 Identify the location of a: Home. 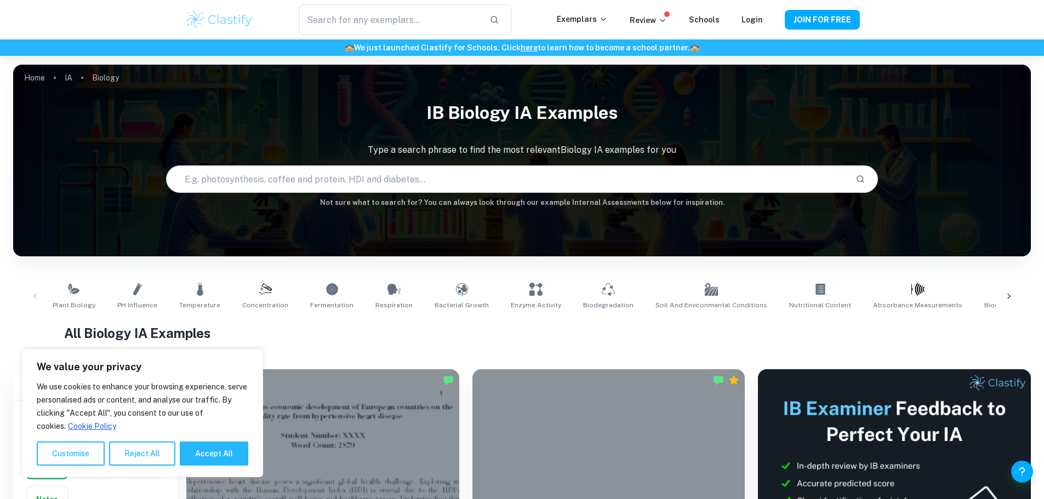
(35, 78).